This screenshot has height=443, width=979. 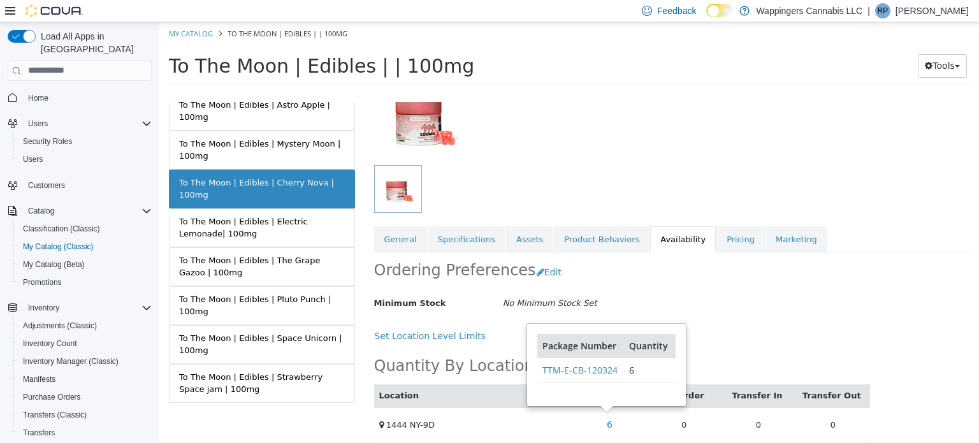 I want to click on button: Transfers, so click(x=85, y=433).